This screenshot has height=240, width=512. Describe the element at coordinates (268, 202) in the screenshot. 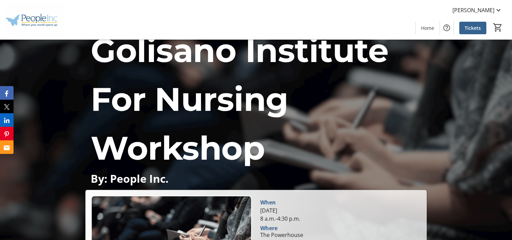

I see `div: When` at that location.